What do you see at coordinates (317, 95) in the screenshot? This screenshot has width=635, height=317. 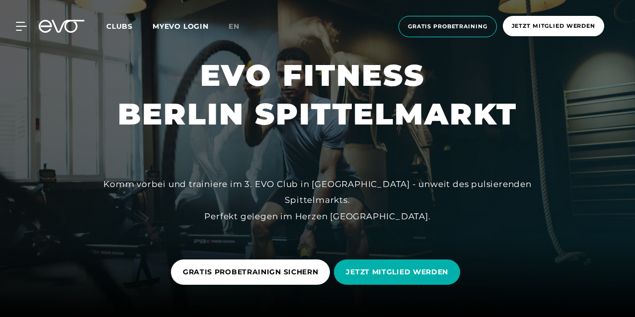 I see `h1: EVO FITNESS BERLIN SPITTELMARKT` at bounding box center [317, 95].